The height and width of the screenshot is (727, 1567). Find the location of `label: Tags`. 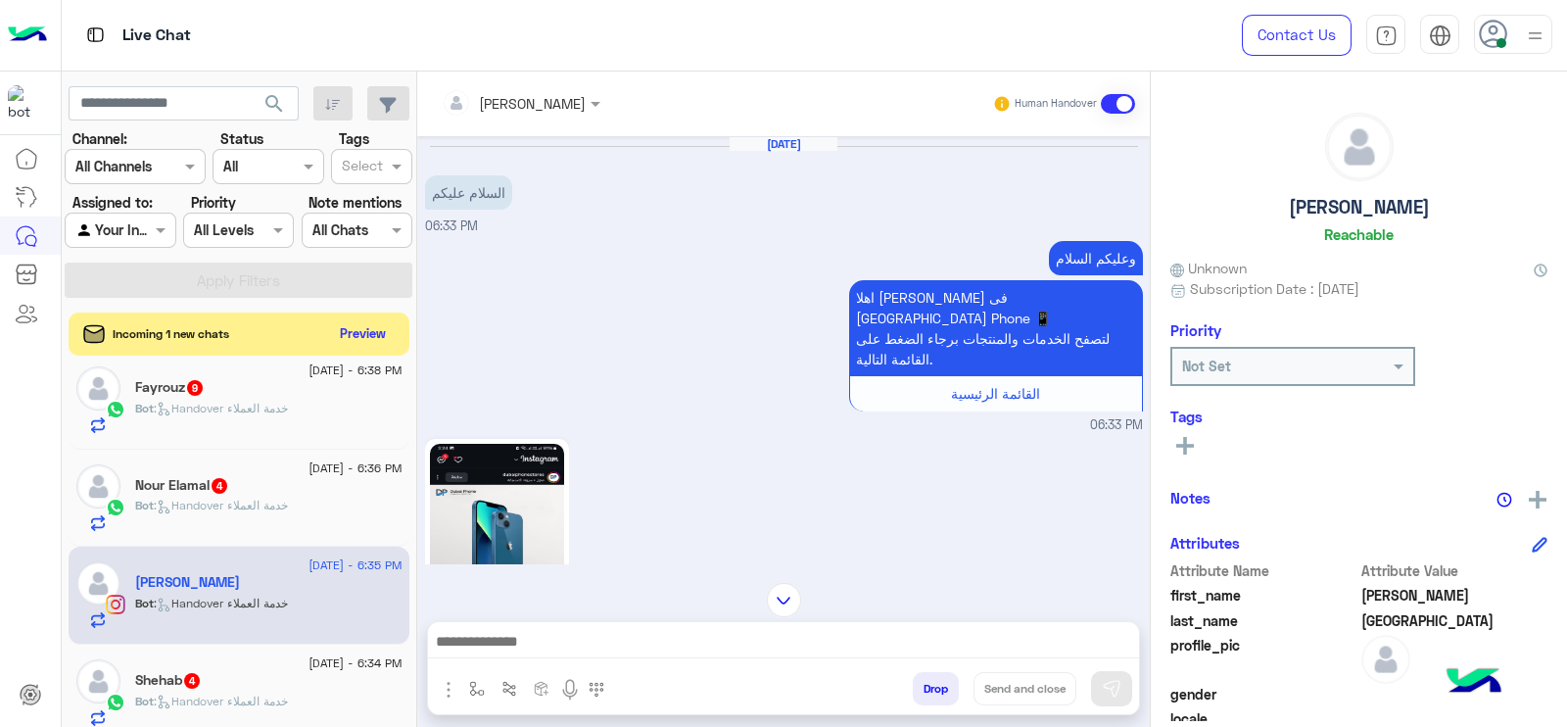

label: Tags is located at coordinates (354, 138).